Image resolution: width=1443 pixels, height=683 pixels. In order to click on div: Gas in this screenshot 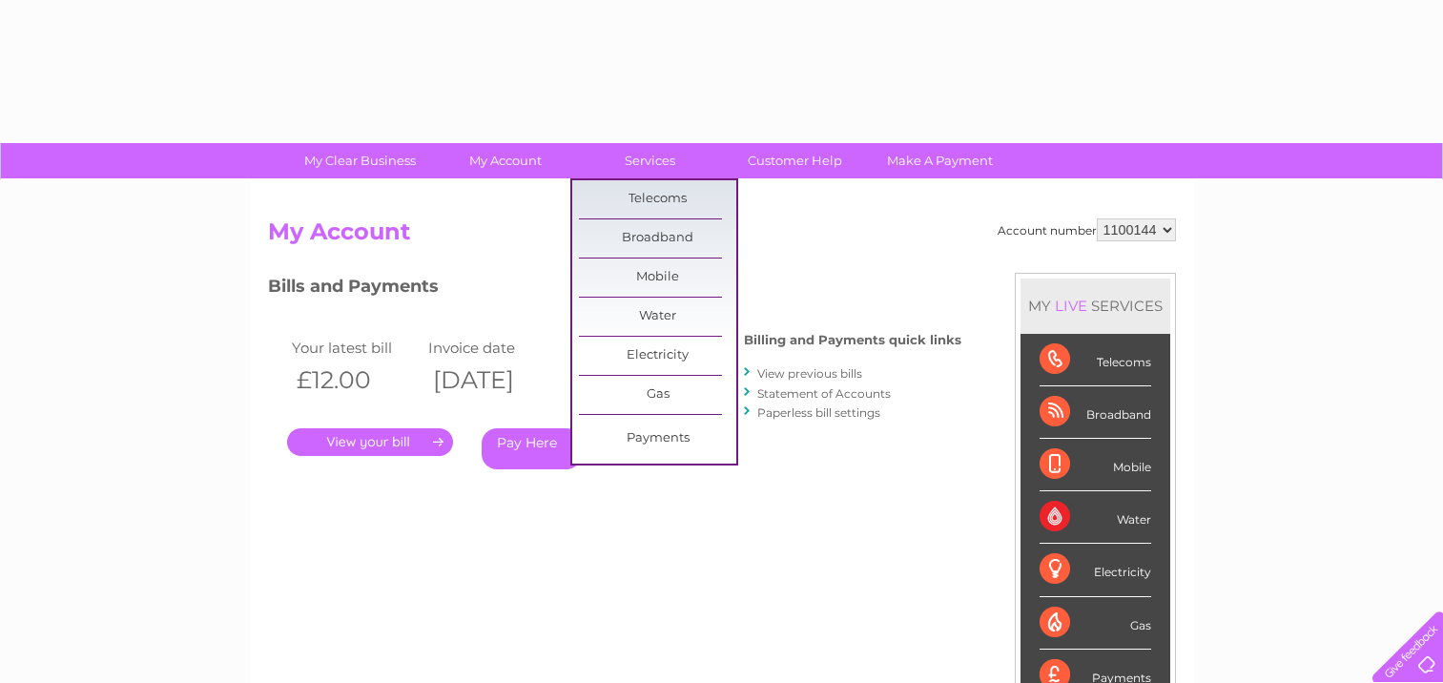, I will do `click(1095, 623)`.